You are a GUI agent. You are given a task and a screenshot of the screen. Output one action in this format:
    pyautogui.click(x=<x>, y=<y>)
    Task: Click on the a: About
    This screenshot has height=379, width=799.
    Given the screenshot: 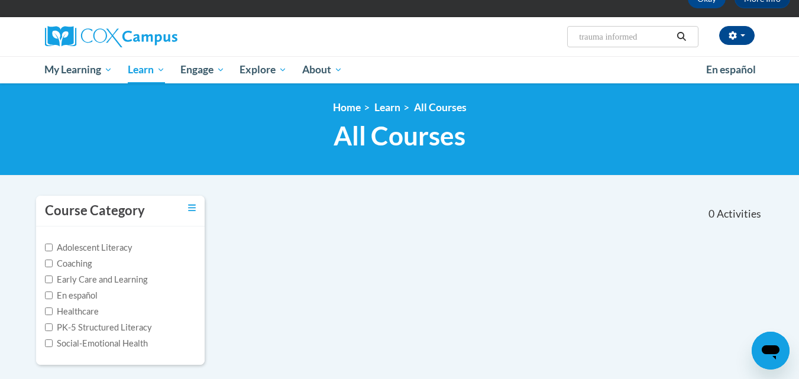 What is the action you would take?
    pyautogui.click(x=322, y=70)
    